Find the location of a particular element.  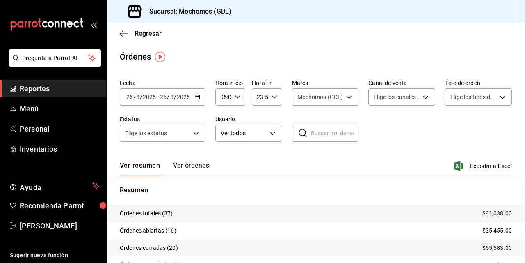

button: Ver órdenes is located at coordinates (191, 168).